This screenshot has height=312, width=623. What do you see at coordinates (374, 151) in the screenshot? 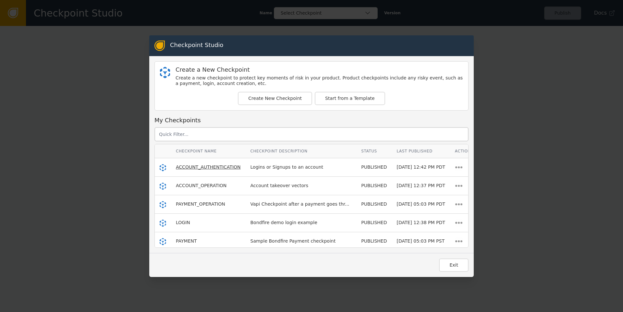
I see `th: Status` at bounding box center [374, 151].